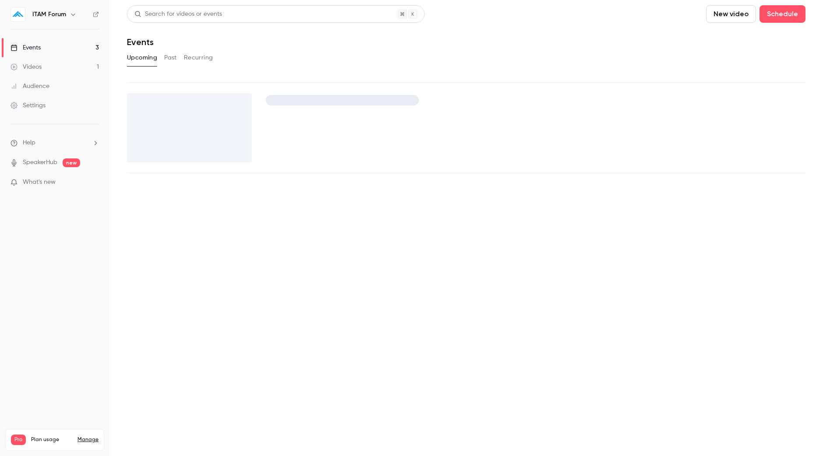  I want to click on button: Upcoming, so click(142, 58).